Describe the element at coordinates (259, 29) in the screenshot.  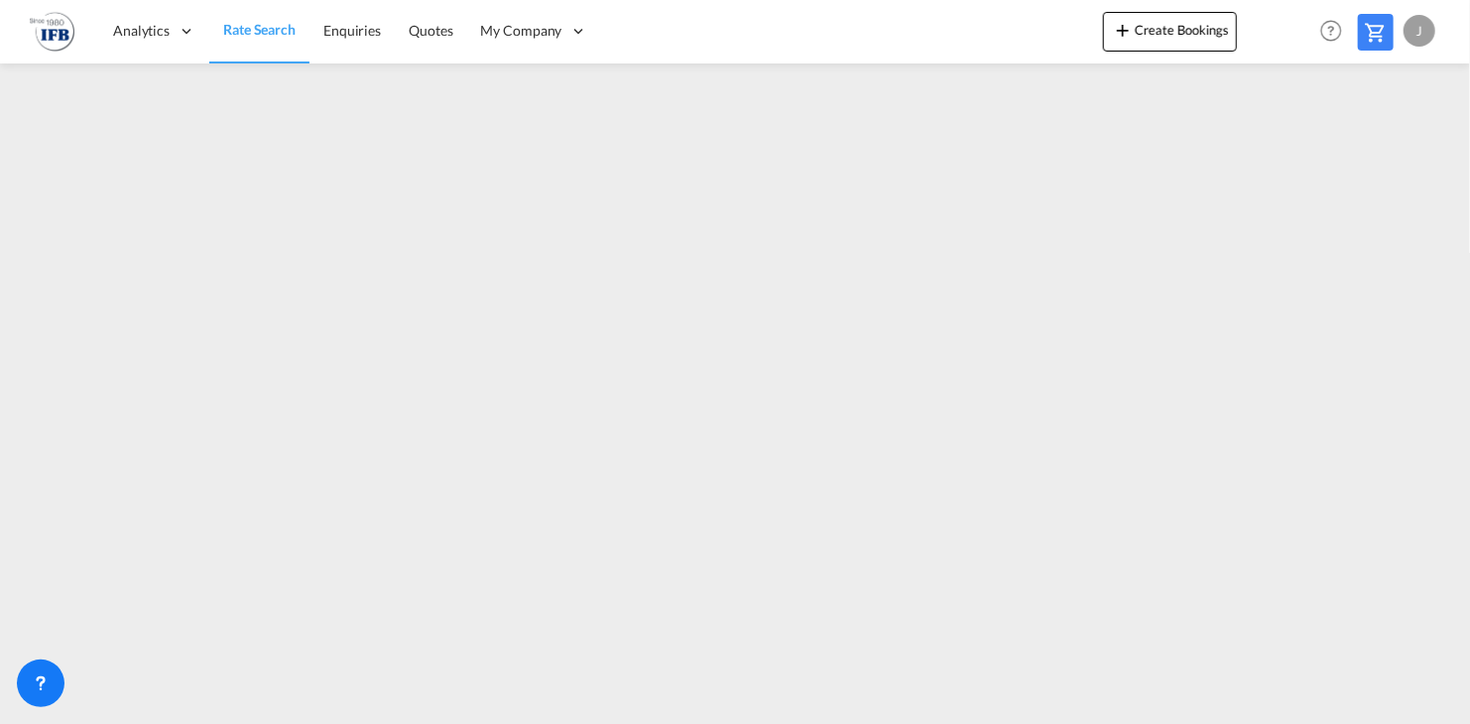
I see `span: Rate Search` at that location.